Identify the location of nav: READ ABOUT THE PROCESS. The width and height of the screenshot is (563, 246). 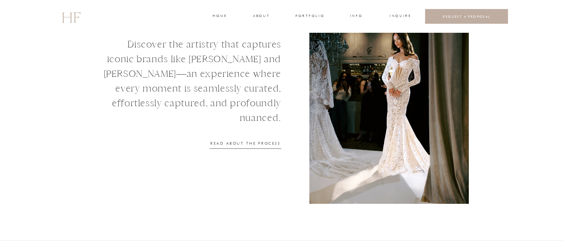
(245, 143).